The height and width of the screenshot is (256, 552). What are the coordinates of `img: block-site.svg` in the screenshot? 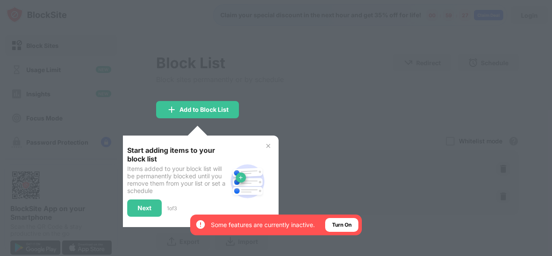 It's located at (247, 181).